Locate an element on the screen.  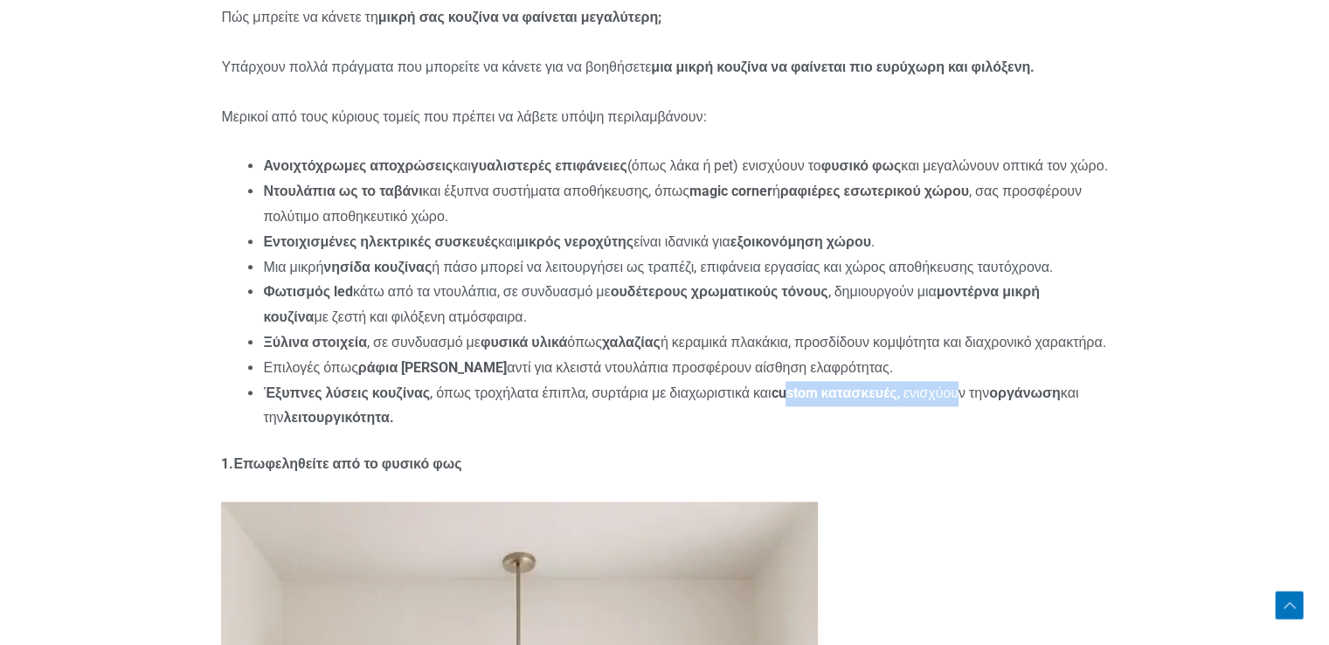
strong: εξοικονόμηση χώρου is located at coordinates (801, 241).